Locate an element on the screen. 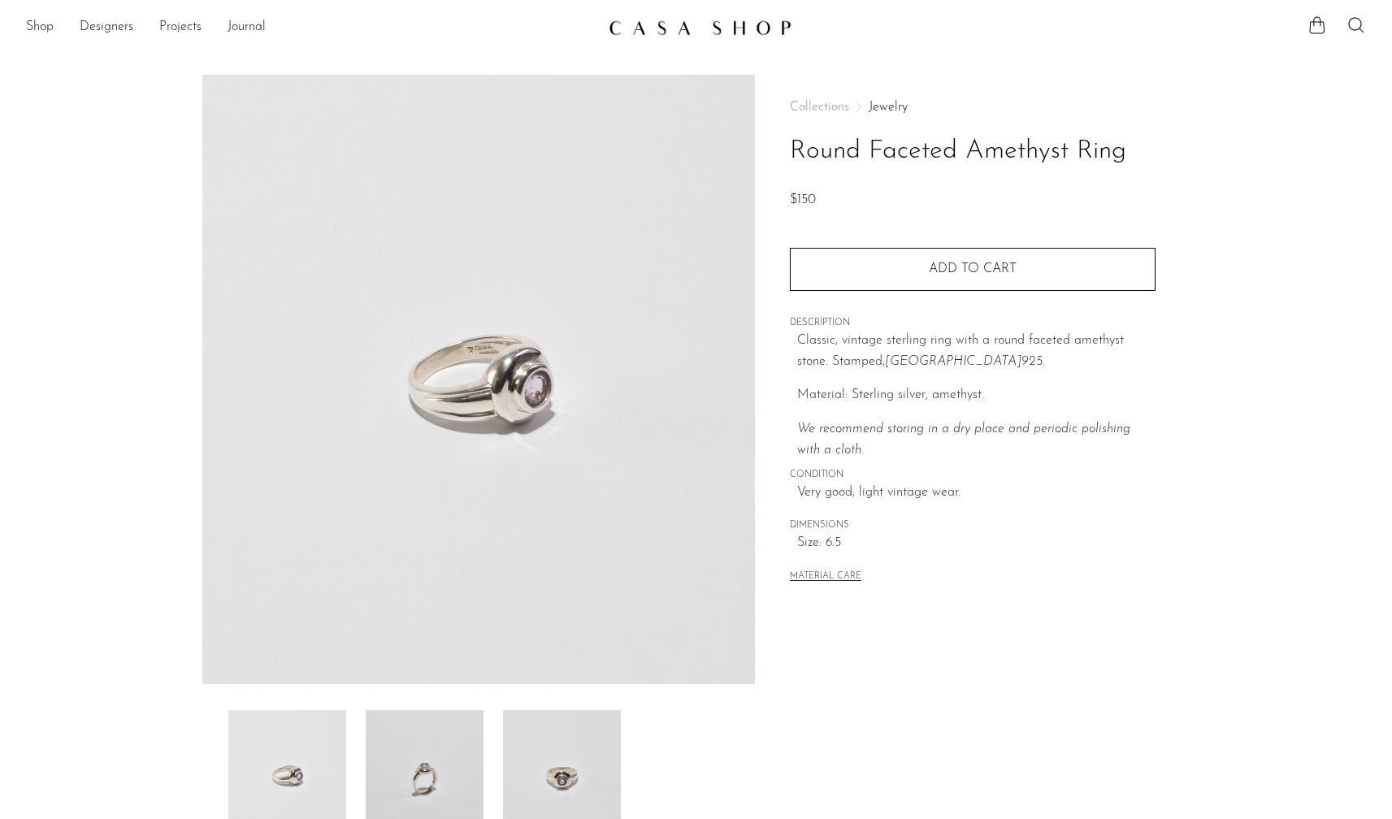 The height and width of the screenshot is (819, 1392). button: MATERIAL CARE is located at coordinates (825, 577).